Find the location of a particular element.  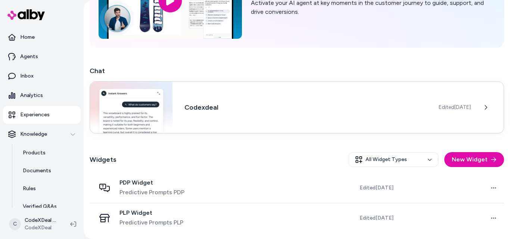

span: PDP Widget is located at coordinates (152, 183).